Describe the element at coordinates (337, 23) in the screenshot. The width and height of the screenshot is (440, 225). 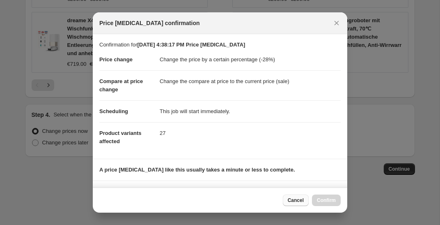
I see `button: Close` at that location.